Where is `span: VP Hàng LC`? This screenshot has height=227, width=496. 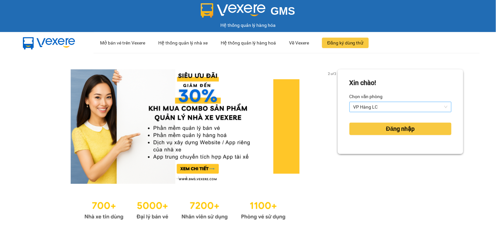 span: VP Hàng LC is located at coordinates (401, 107).